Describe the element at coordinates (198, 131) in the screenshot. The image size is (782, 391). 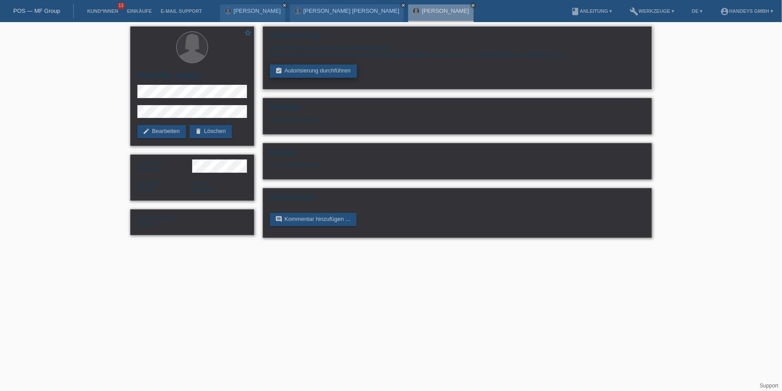
I see `i: delete` at that location.